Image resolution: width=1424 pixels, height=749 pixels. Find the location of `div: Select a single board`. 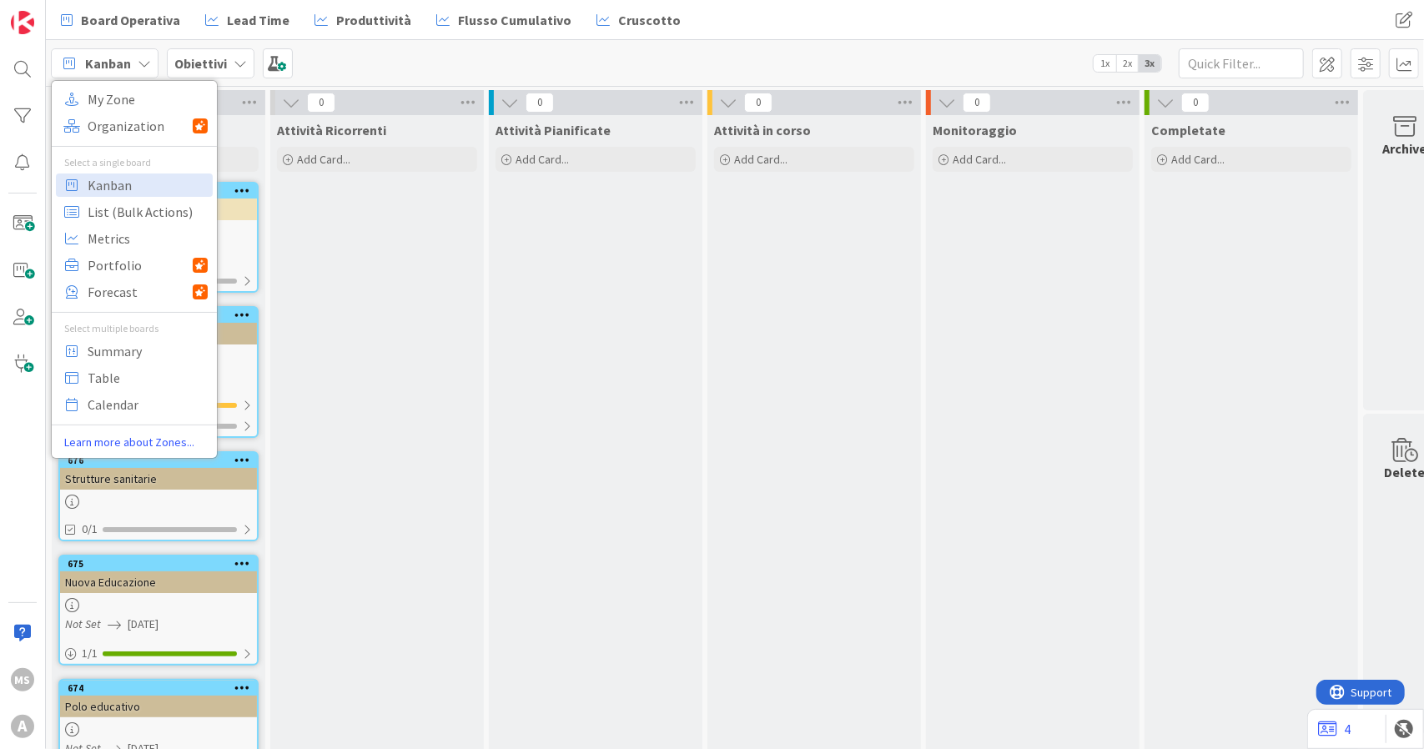

div: Select a single board is located at coordinates (134, 163).